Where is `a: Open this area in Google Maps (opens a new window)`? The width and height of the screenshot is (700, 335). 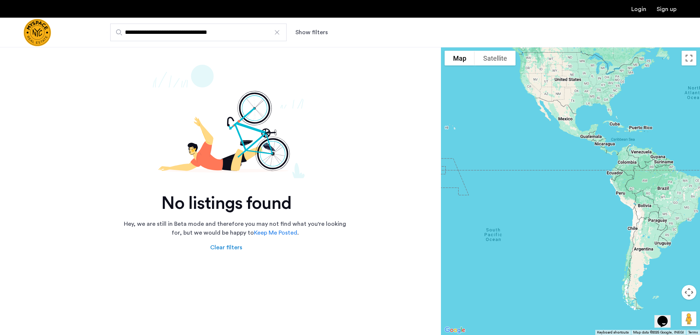
a: Open this area in Google Maps (opens a new window) is located at coordinates (455, 330).